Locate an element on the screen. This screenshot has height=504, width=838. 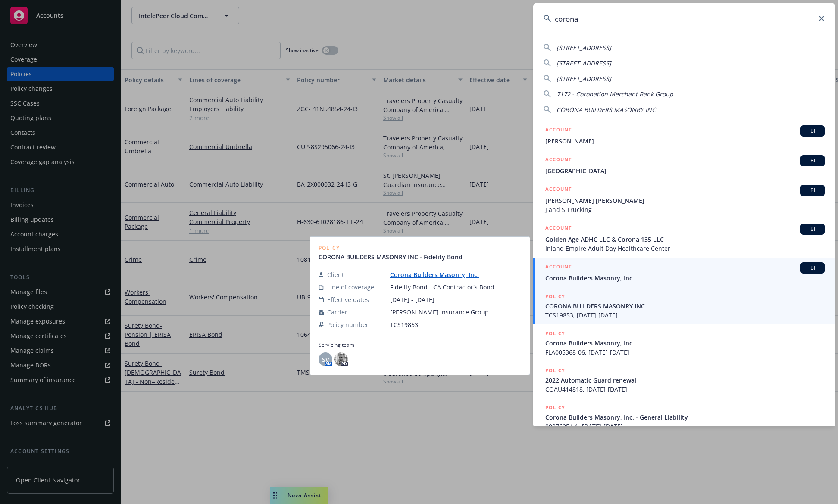
span: 7172 - Coronation Merchant Bank Group is located at coordinates (615, 94).